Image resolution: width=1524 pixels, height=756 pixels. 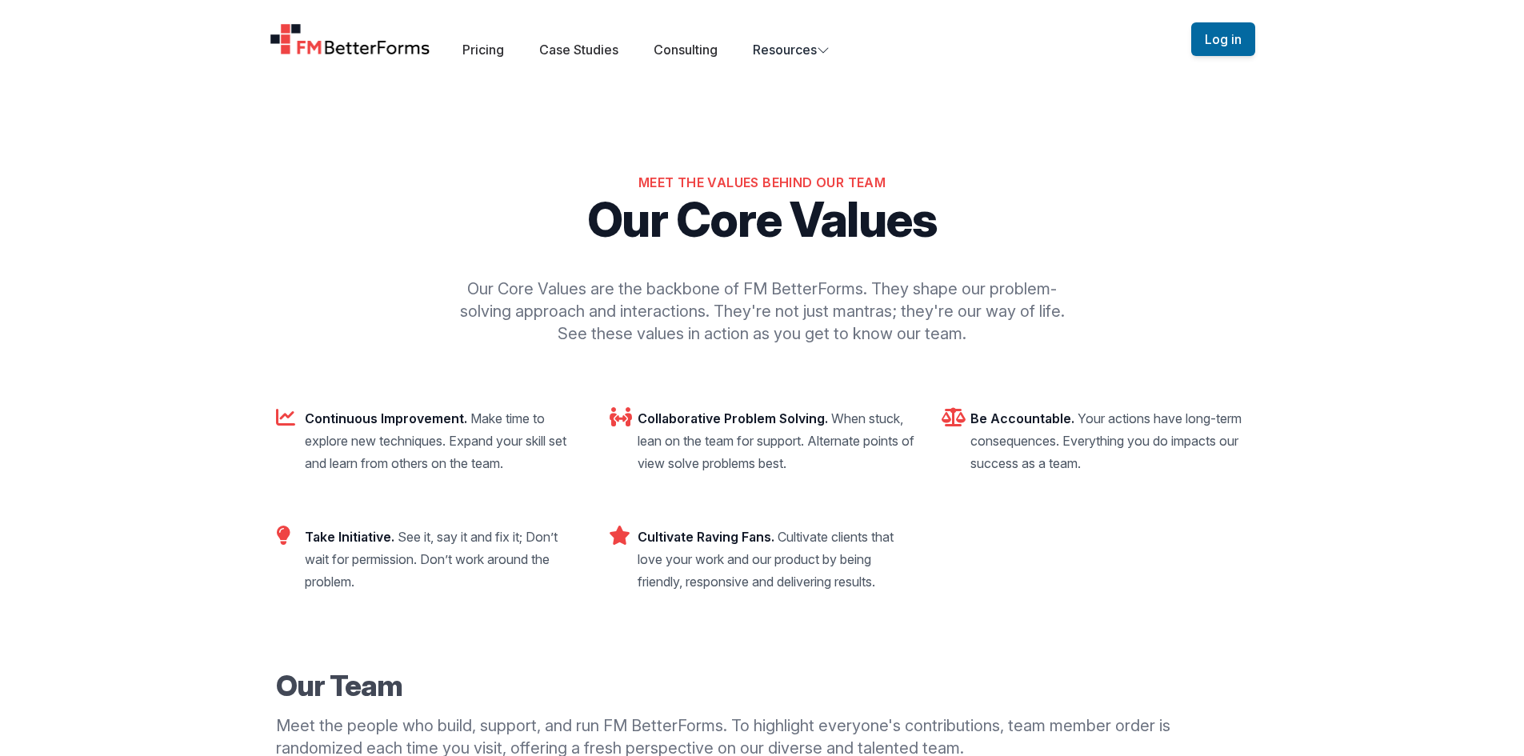 I want to click on a: Case Studies, so click(x=578, y=50).